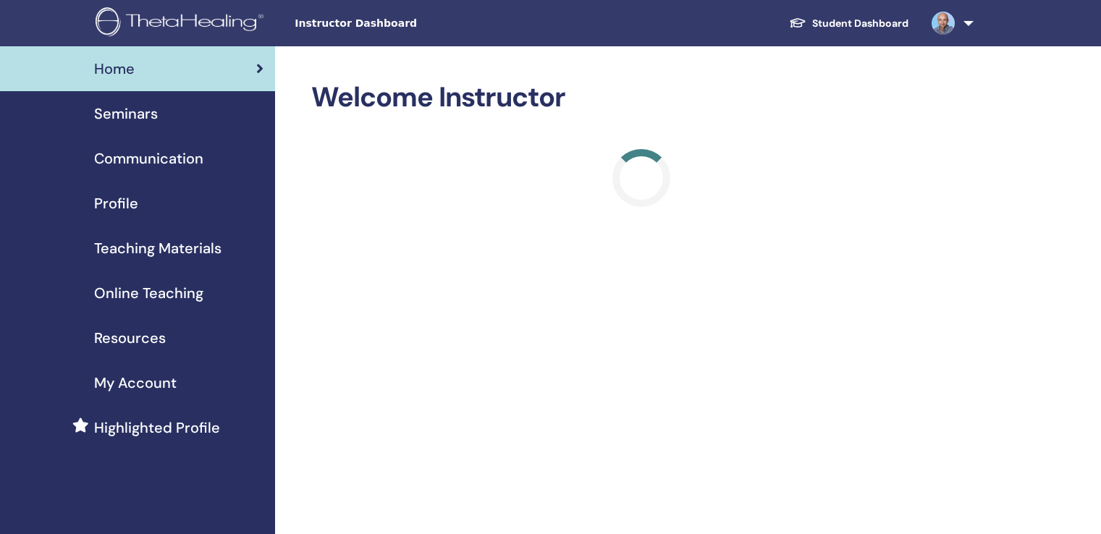 This screenshot has height=534, width=1101. Describe the element at coordinates (148, 159) in the screenshot. I see `span: Communication` at that location.